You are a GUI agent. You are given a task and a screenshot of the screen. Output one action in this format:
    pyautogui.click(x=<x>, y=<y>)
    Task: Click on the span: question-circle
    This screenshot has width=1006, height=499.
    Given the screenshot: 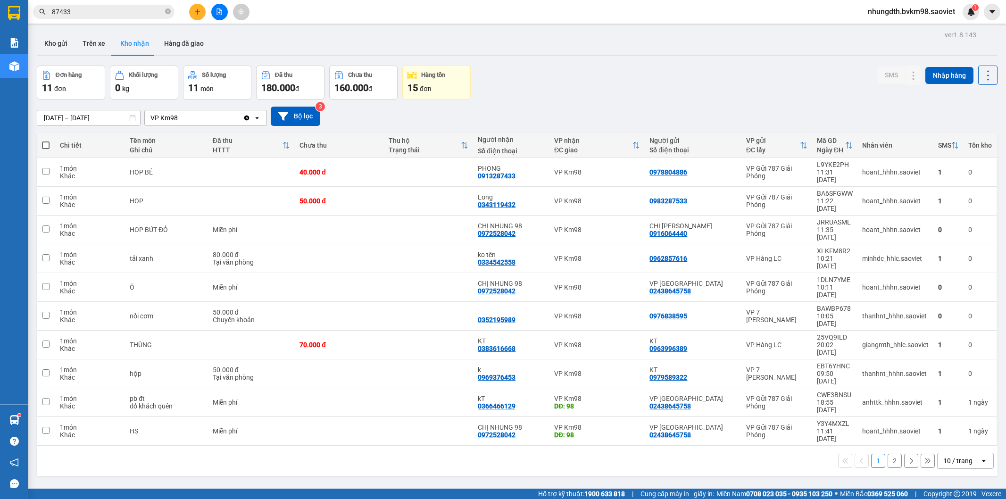 What is the action you would take?
    pyautogui.click(x=14, y=441)
    